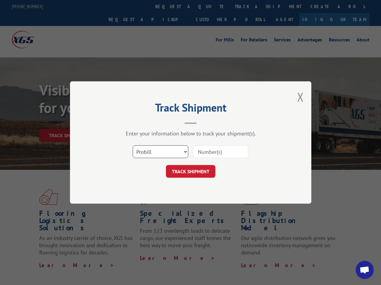  Describe the element at coordinates (191, 109) in the screenshot. I see `h2: Track Shipment` at that location.